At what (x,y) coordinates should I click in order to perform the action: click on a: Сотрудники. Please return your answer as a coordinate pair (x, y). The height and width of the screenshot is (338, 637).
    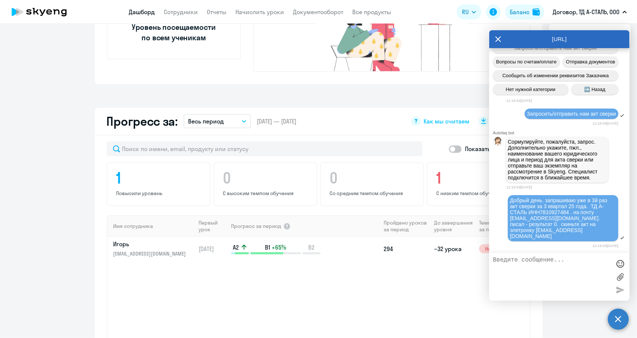
    Looking at the image, I should click on (181, 12).